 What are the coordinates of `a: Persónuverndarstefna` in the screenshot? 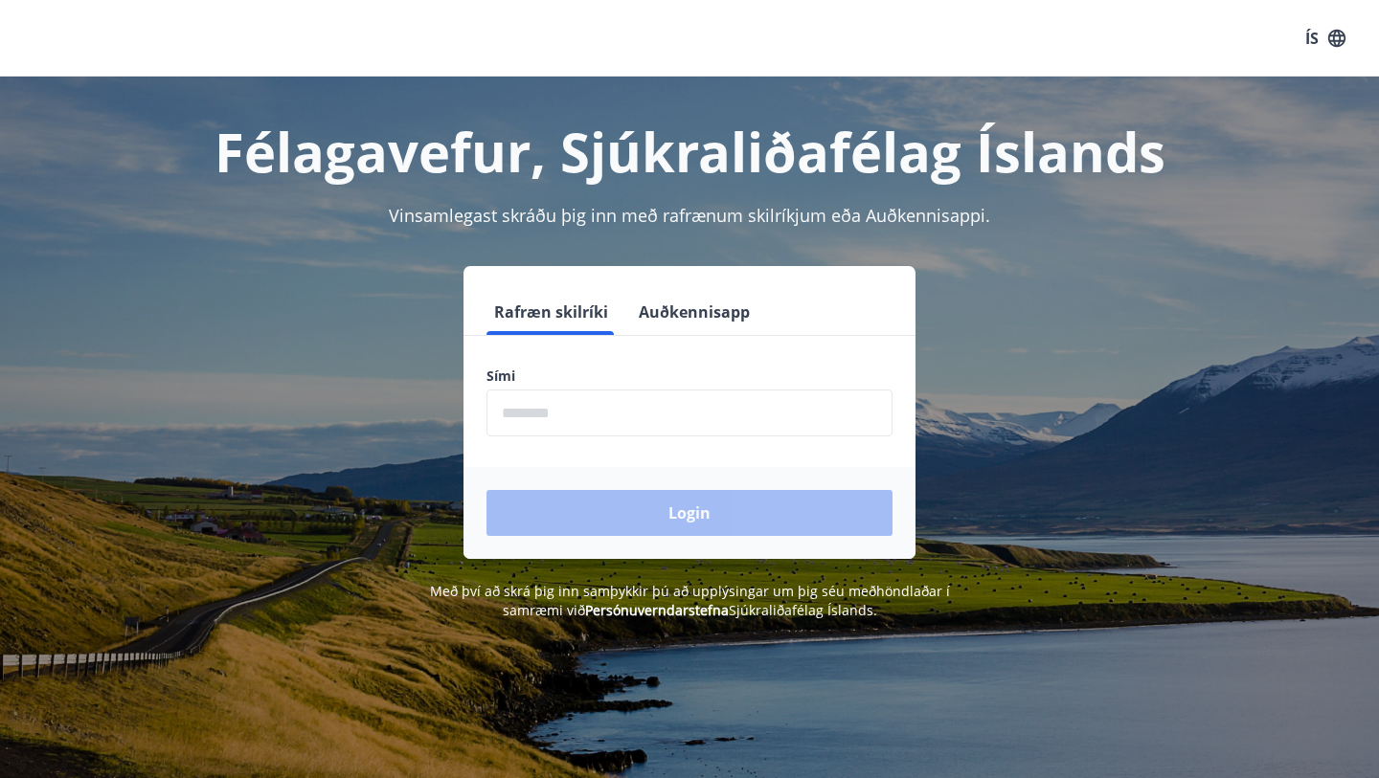 It's located at (657, 610).